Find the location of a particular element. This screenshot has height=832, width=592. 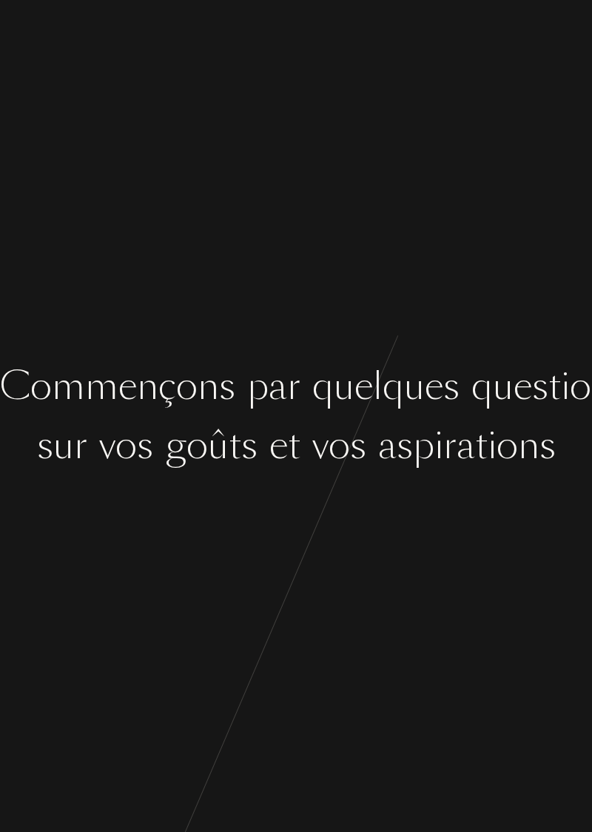

div: ç is located at coordinates (167, 386).